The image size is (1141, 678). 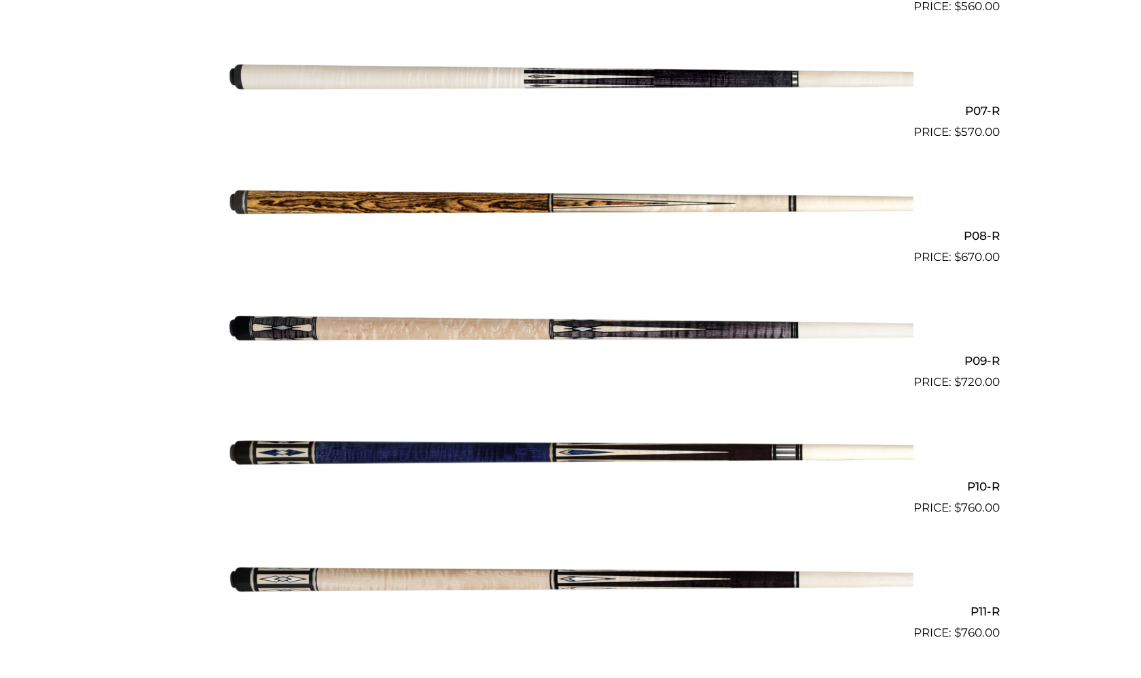 What do you see at coordinates (570, 361) in the screenshot?
I see `h2: P09-R` at bounding box center [570, 361].